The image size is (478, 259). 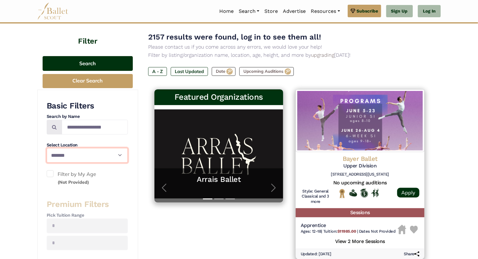 I want to click on h6: Style: General Classical and 3 more, so click(x=316, y=196).